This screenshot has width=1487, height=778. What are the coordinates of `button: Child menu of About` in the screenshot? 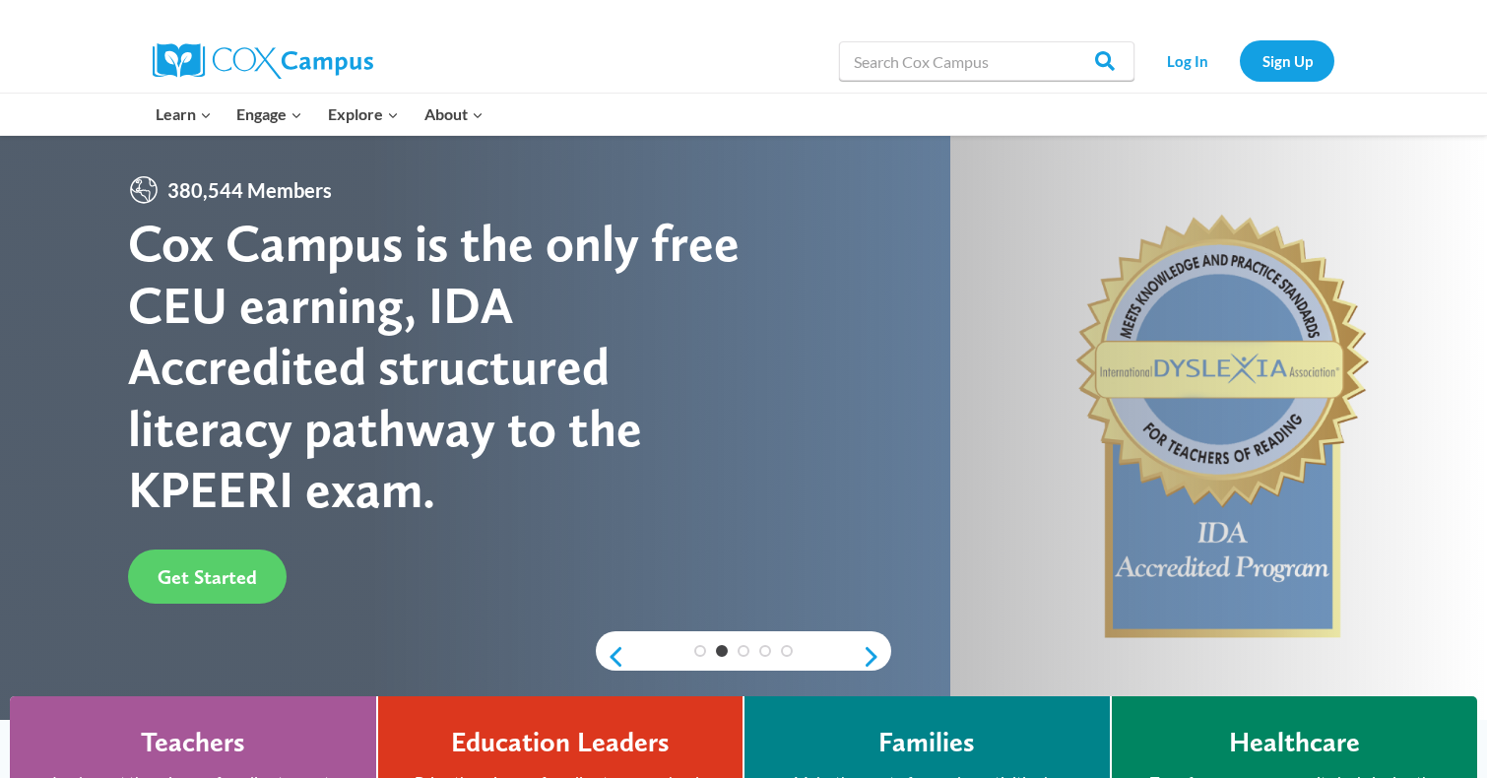 It's located at (454, 114).